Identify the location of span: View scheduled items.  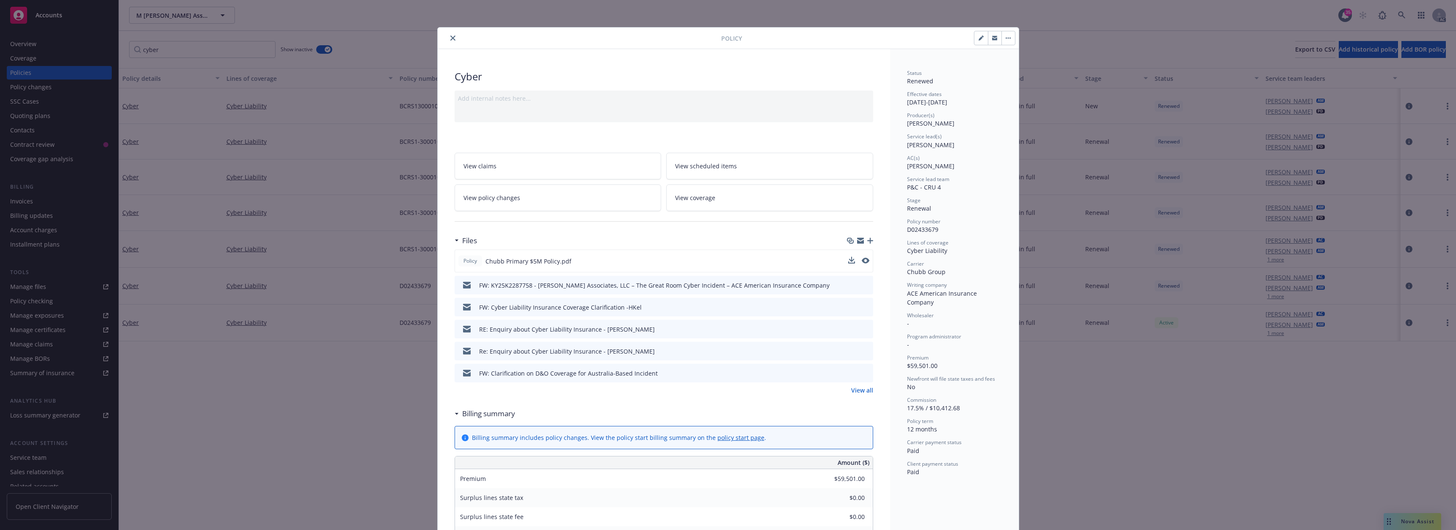
(706, 166).